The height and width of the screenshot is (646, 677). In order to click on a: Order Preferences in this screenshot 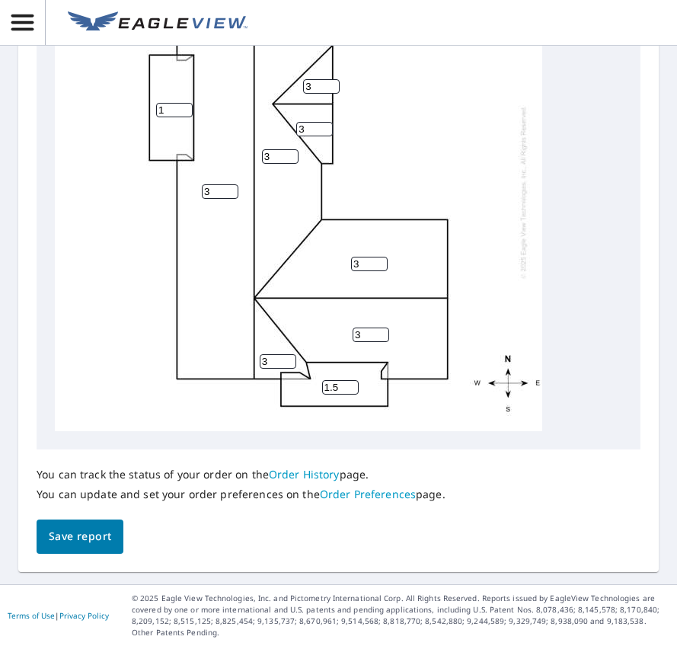, I will do `click(368, 493)`.